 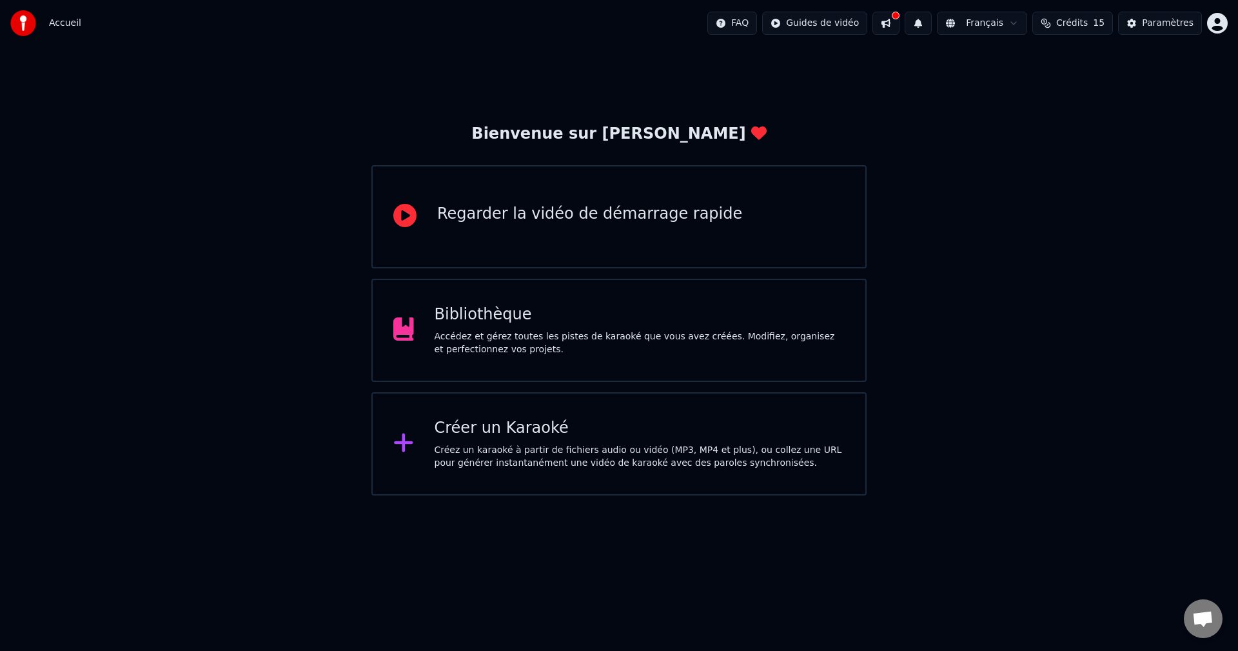 What do you see at coordinates (589, 214) in the screenshot?
I see `div: Regarder la vidéo de démarrage rapide` at bounding box center [589, 214].